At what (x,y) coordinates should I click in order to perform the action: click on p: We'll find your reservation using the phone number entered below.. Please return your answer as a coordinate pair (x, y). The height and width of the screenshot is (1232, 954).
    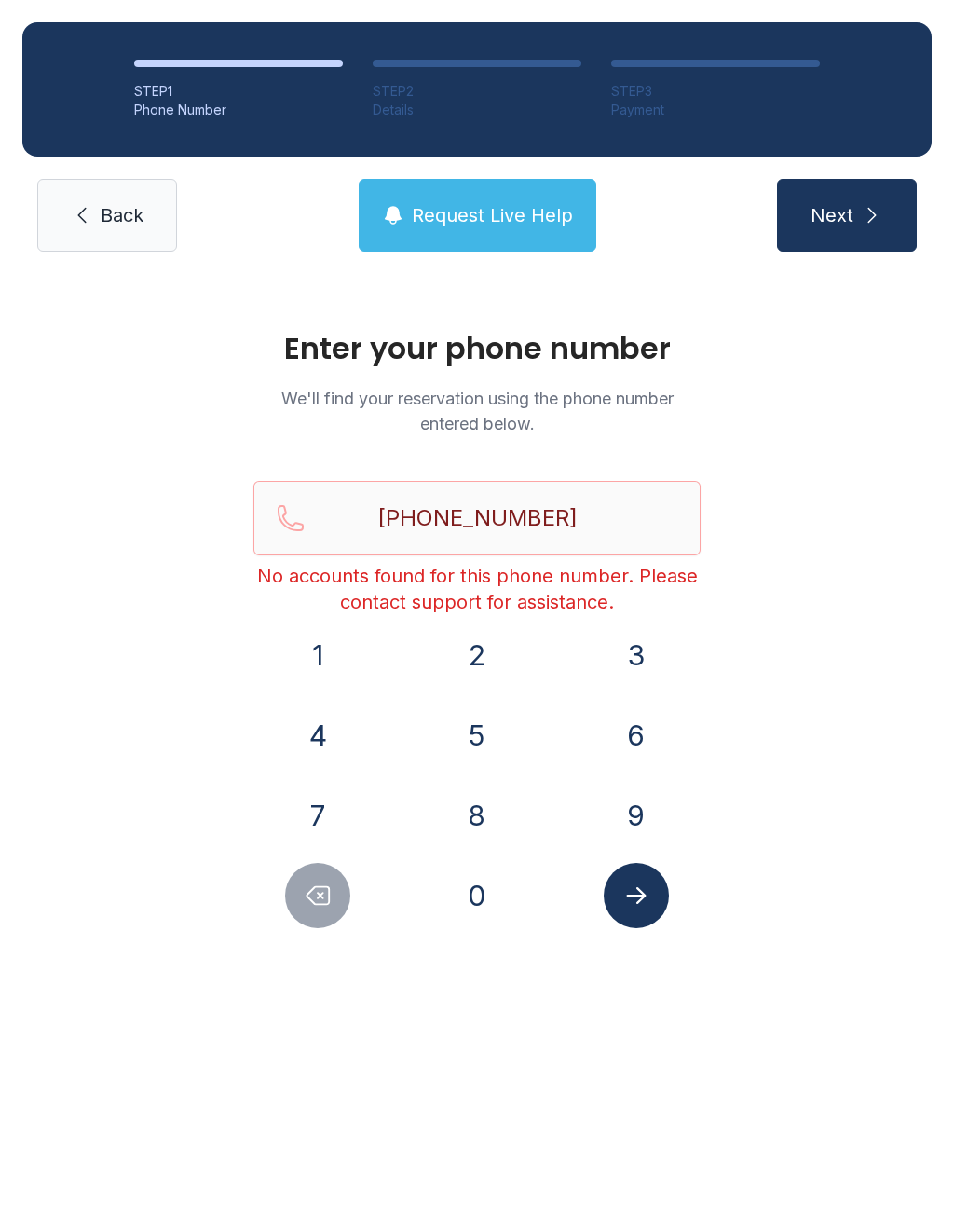
    Looking at the image, I should click on (477, 411).